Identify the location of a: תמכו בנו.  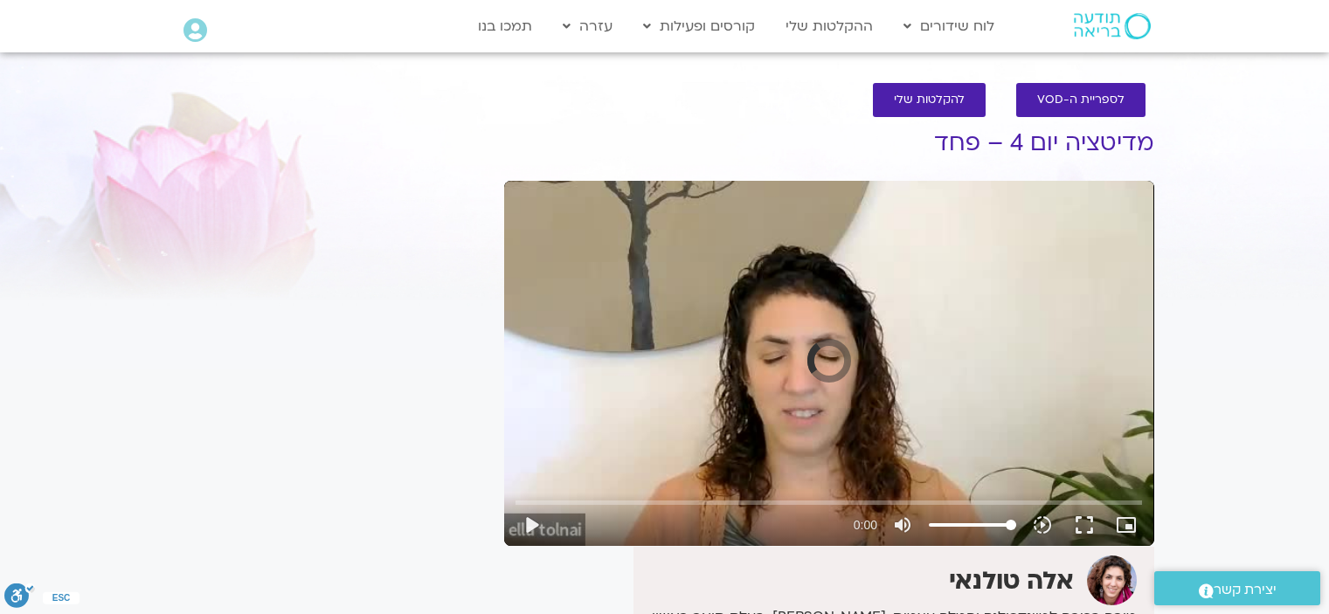
(505, 26).